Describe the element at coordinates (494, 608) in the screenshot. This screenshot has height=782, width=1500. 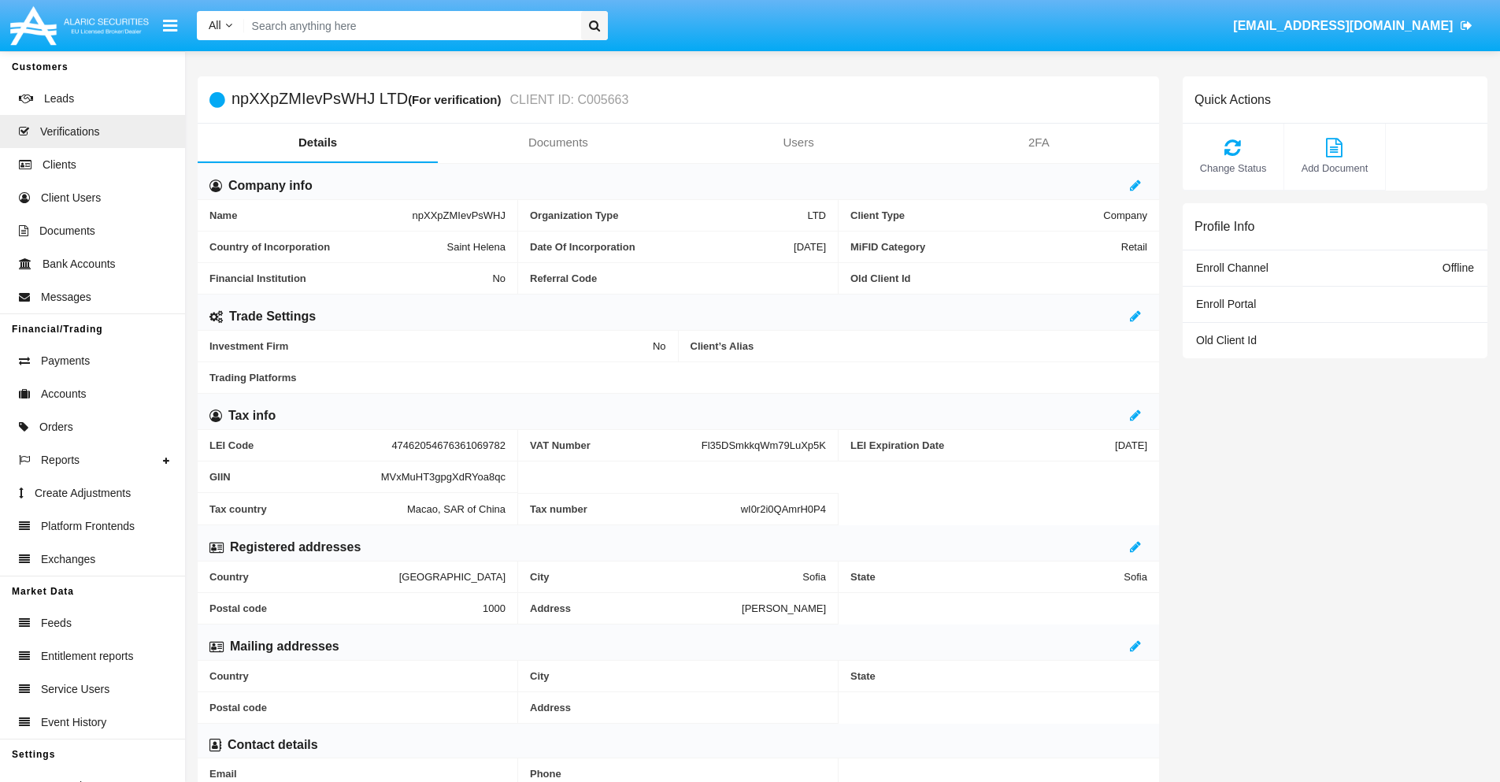
I see `span: 1000` at that location.